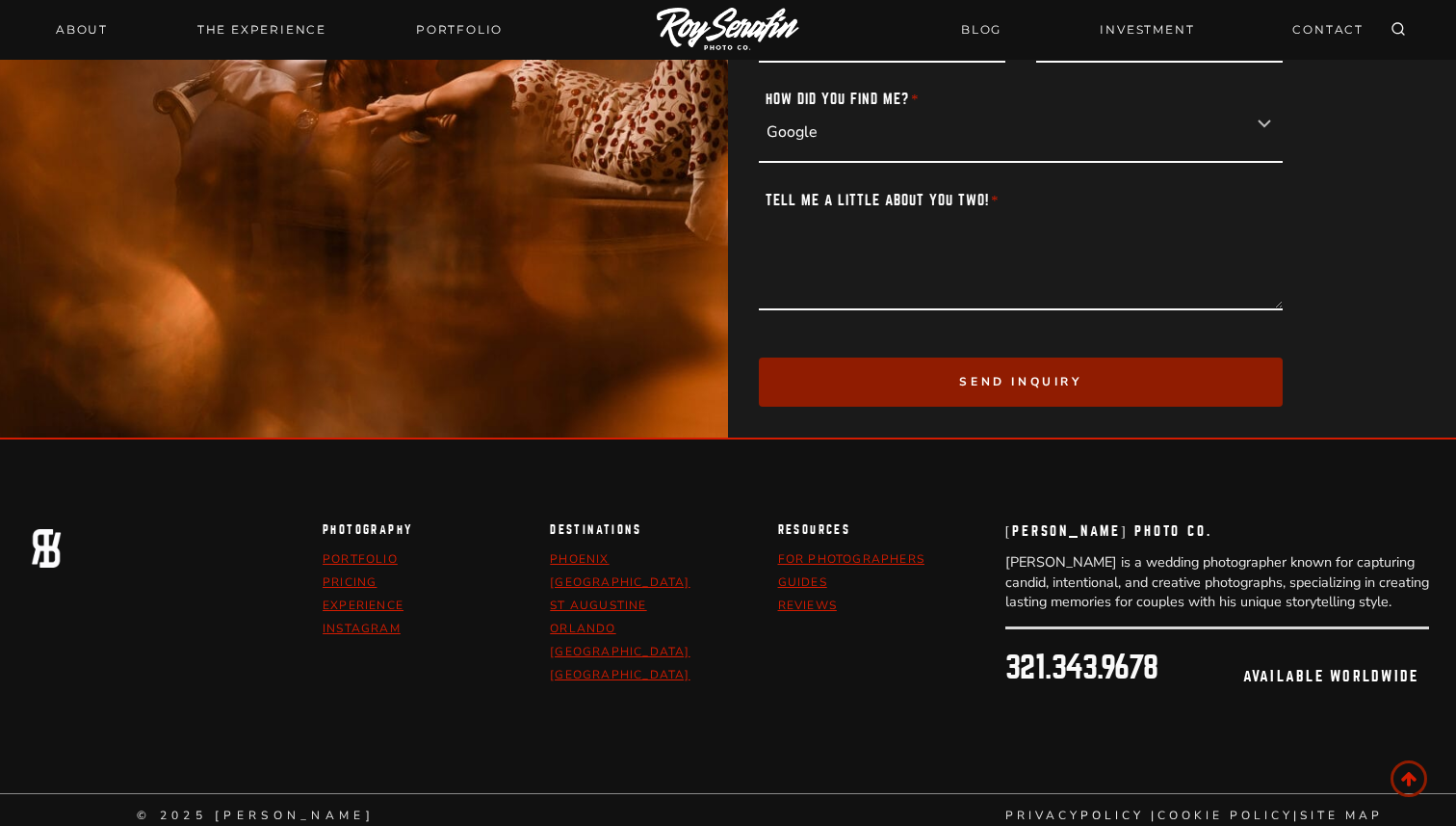 The height and width of the screenshot is (826, 1456). I want to click on a: Instagram, so click(361, 628).